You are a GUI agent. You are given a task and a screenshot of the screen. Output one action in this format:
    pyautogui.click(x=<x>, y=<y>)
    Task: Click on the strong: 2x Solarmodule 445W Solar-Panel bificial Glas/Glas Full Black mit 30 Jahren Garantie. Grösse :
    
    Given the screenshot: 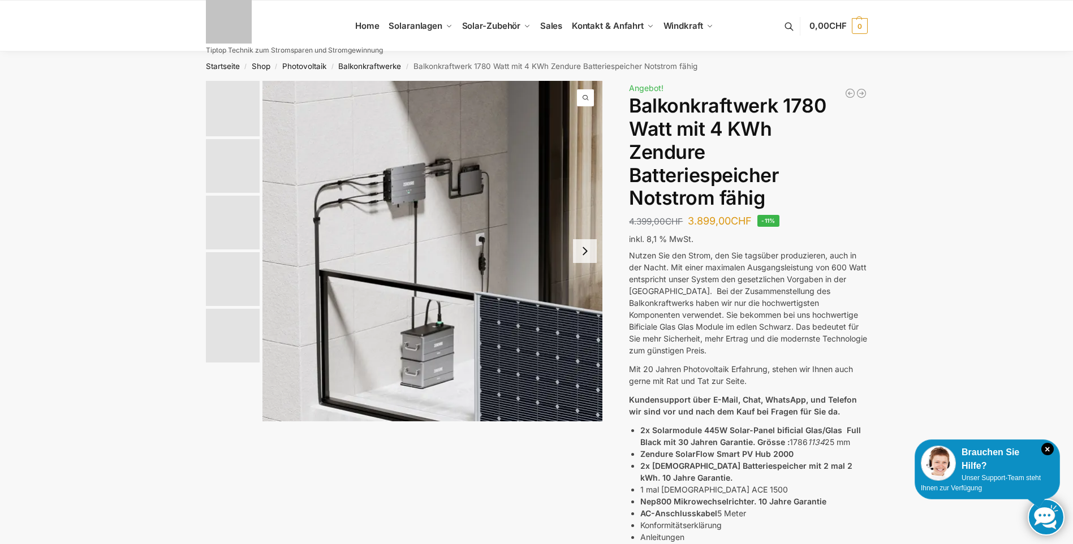 What is the action you would take?
    pyautogui.click(x=750, y=436)
    